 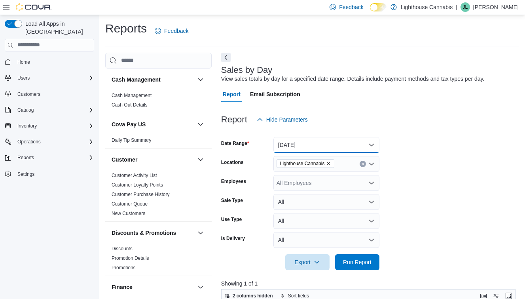 What do you see at coordinates (131, 140) in the screenshot?
I see `span: Daily Tip Summary` at bounding box center [131, 140].